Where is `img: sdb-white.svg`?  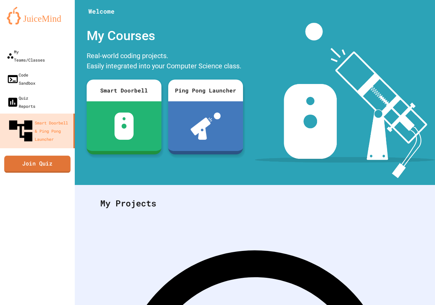 img: sdb-white.svg is located at coordinates (124, 126).